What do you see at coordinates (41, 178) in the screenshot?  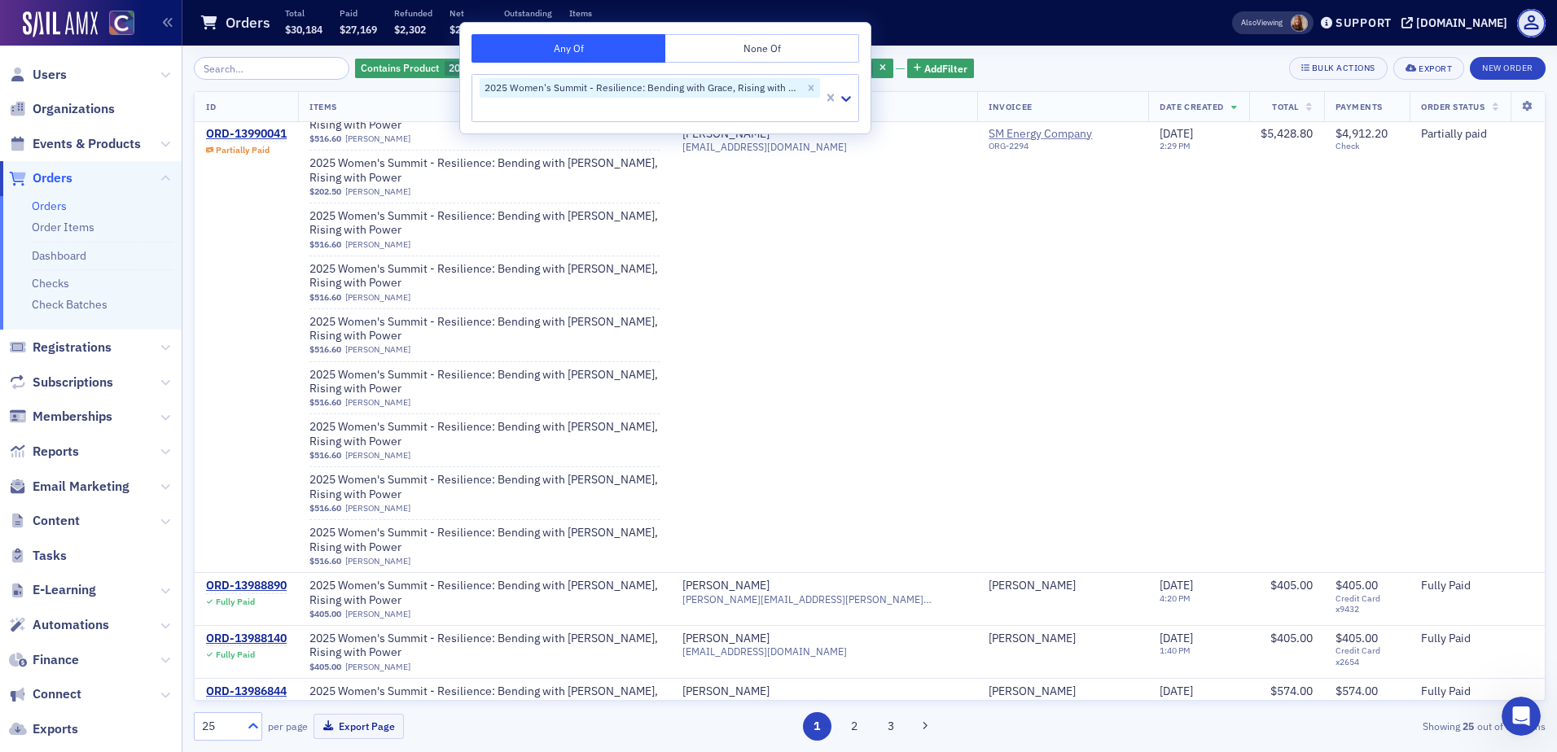 I see `a: Orders` at bounding box center [41, 178].